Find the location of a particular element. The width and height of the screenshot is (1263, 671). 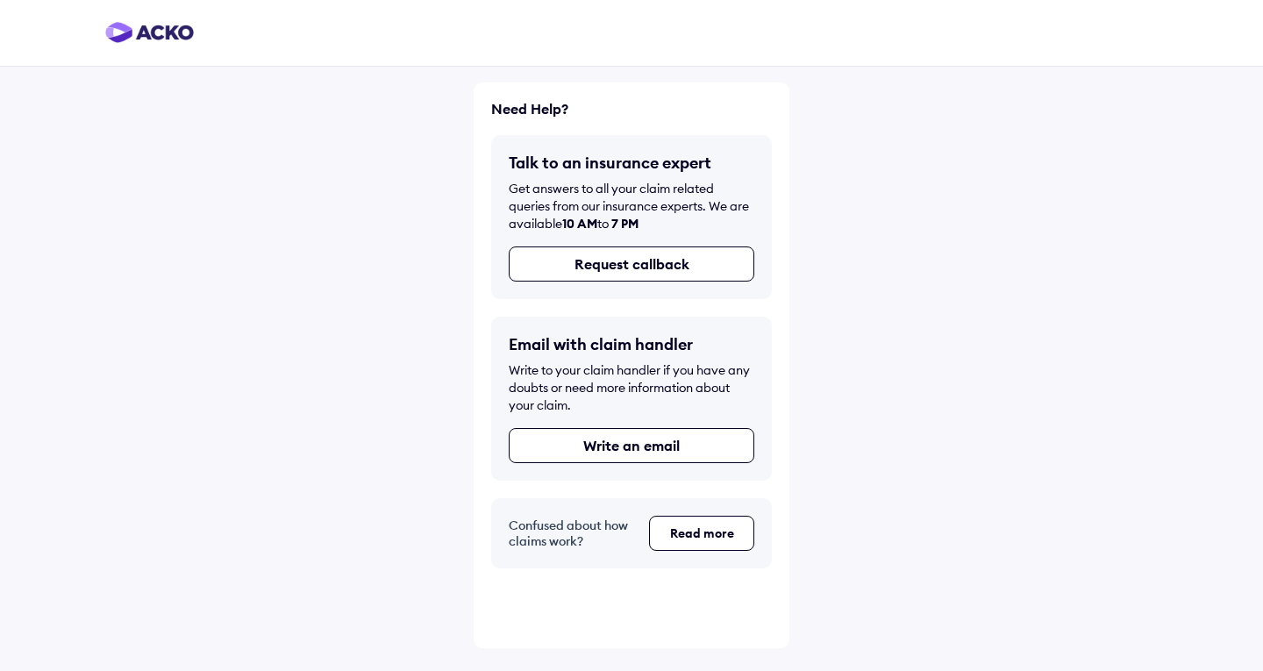

button: Read more is located at coordinates (702, 533).